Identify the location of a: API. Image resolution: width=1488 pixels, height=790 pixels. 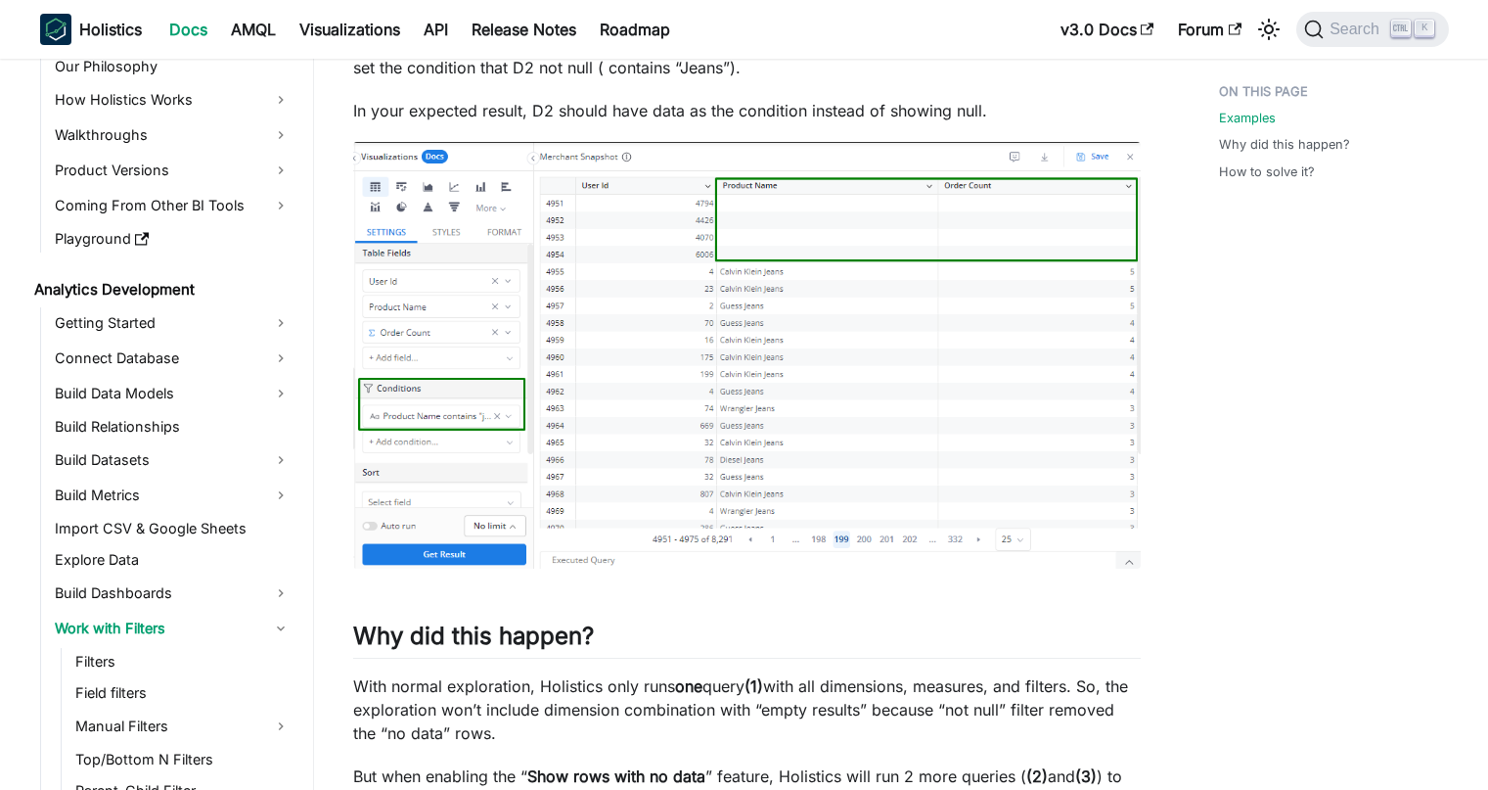
(435, 29).